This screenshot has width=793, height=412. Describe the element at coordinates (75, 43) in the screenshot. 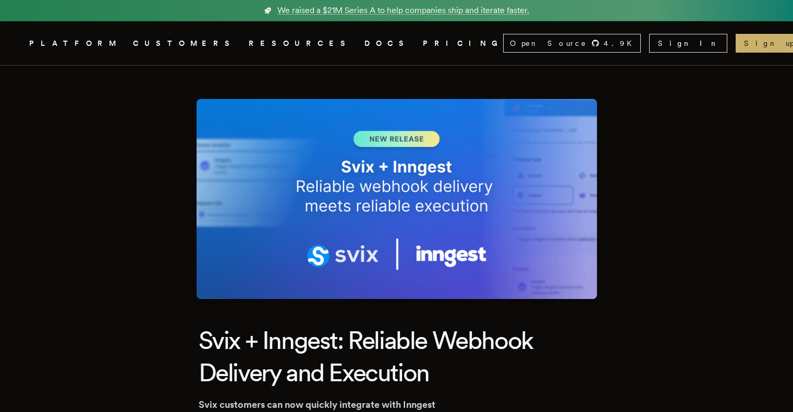

I see `span: PLATFORM` at that location.